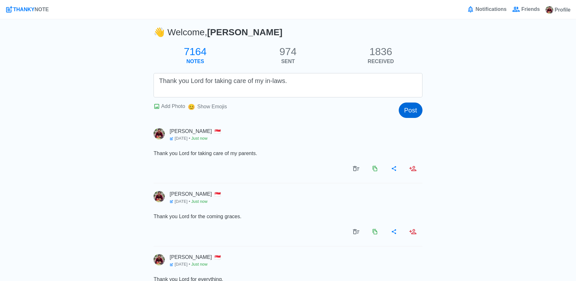 Image resolution: width=576 pixels, height=281 pixels. I want to click on h3: Welcome,, so click(218, 34).